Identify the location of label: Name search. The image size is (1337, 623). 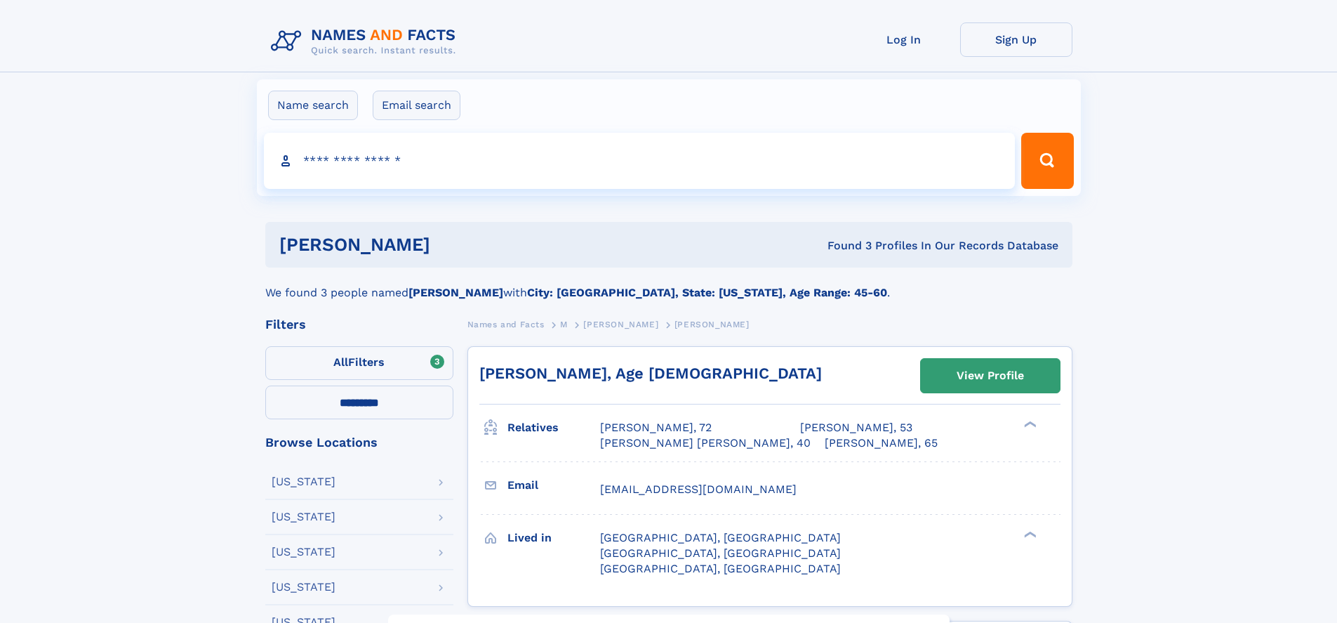
(313, 105).